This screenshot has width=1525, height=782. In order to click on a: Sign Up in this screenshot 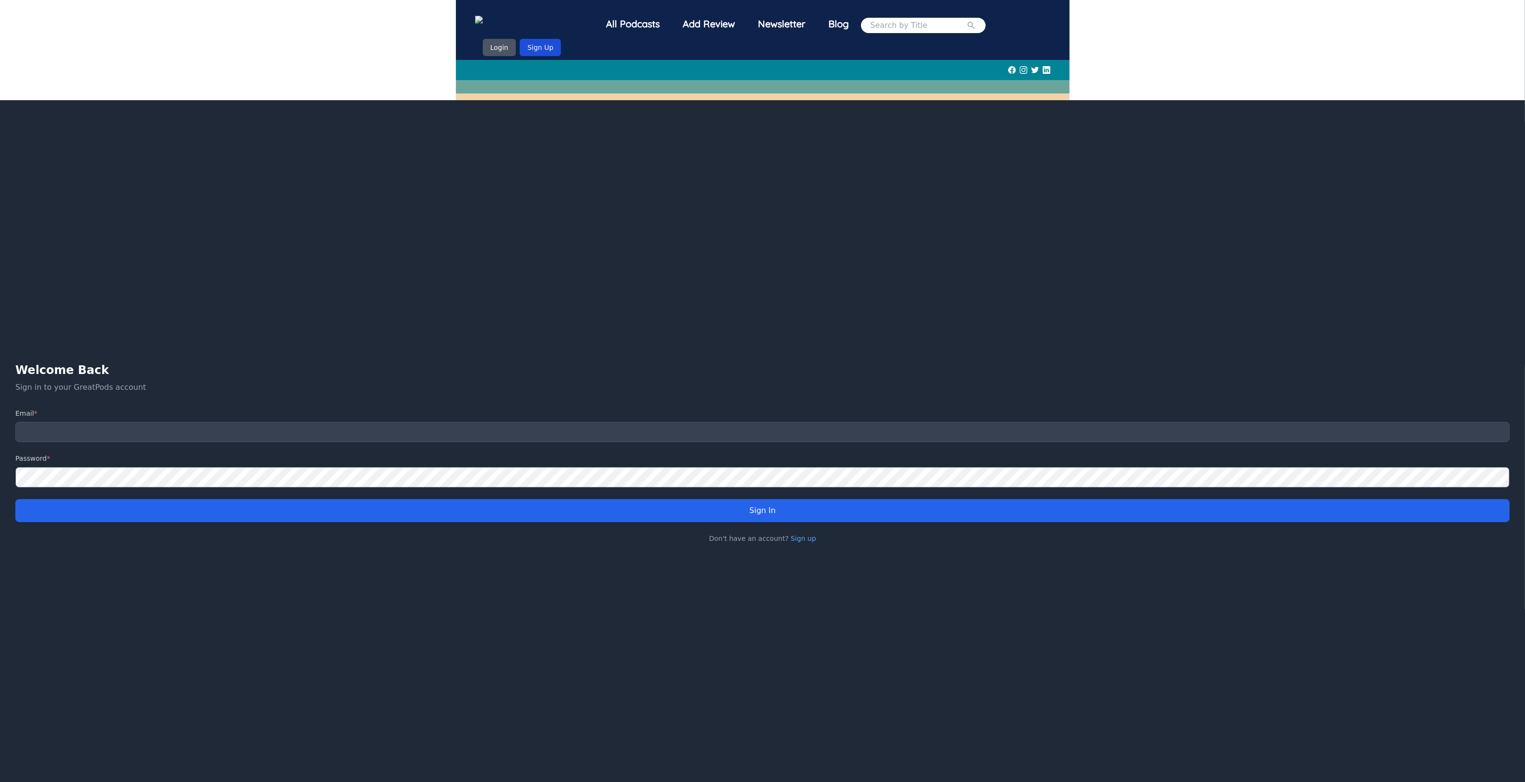, I will do `click(540, 47)`.